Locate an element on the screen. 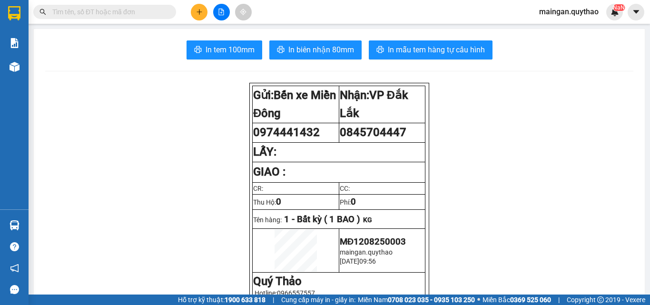 Image resolution: width=650 pixels, height=305 pixels. img: logo-vxr is located at coordinates (14, 13).